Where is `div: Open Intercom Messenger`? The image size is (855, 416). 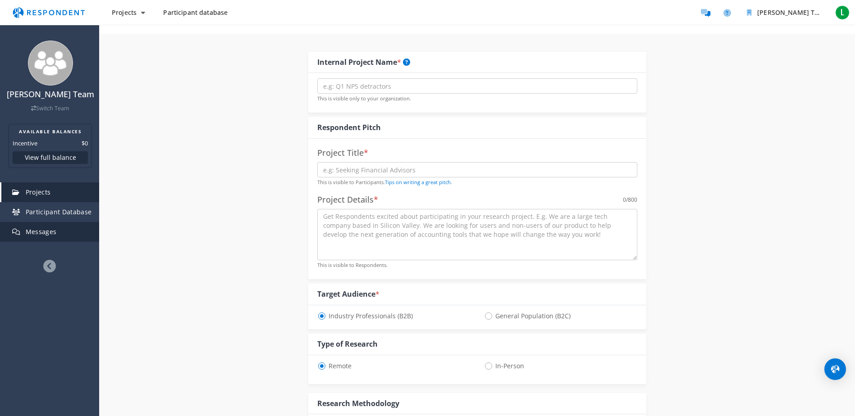
div: Open Intercom Messenger is located at coordinates (835, 370).